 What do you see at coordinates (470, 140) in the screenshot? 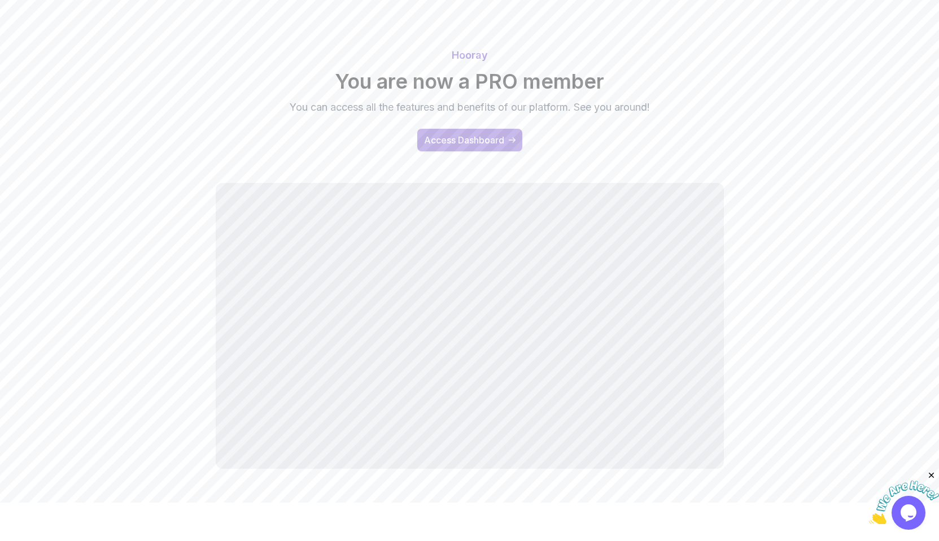
I see `a: access-dashboard` at bounding box center [470, 140].